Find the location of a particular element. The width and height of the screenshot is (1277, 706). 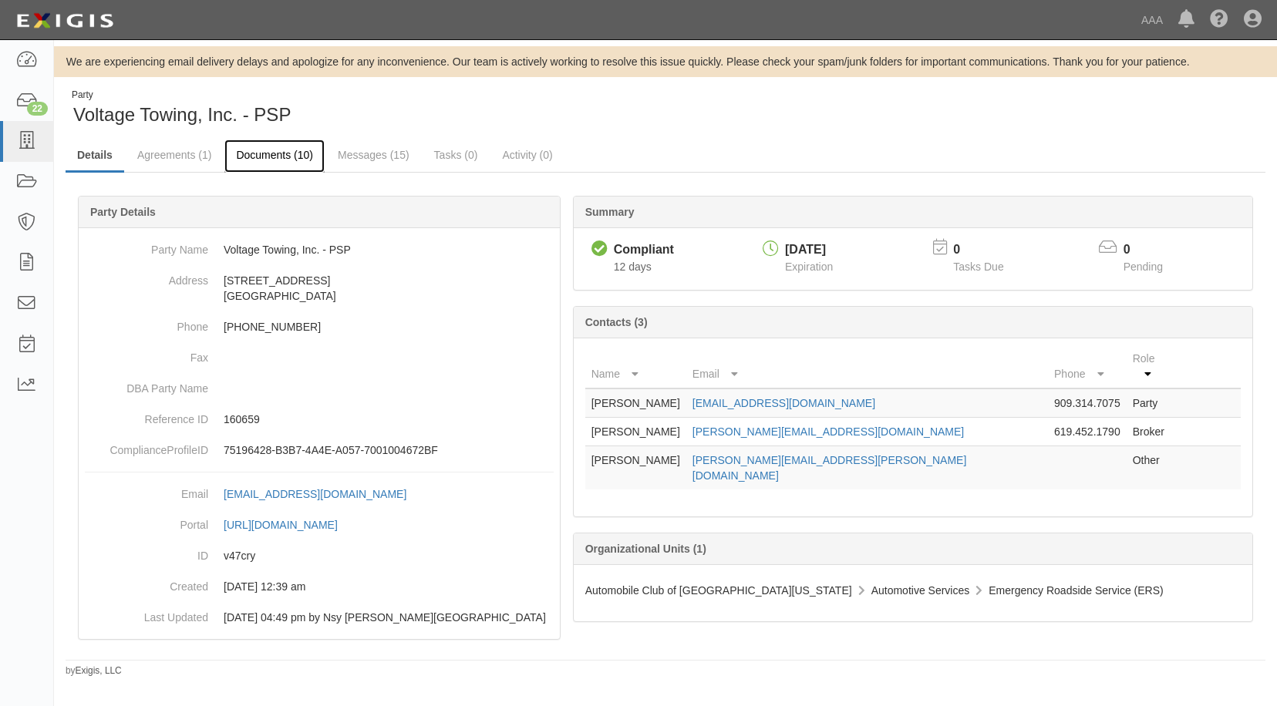

img: logo-5460c22ac91f19d4615b14bd174203de0afe785f0fc80cf4dbbc73dc1793850b.png is located at coordinates (65, 21).